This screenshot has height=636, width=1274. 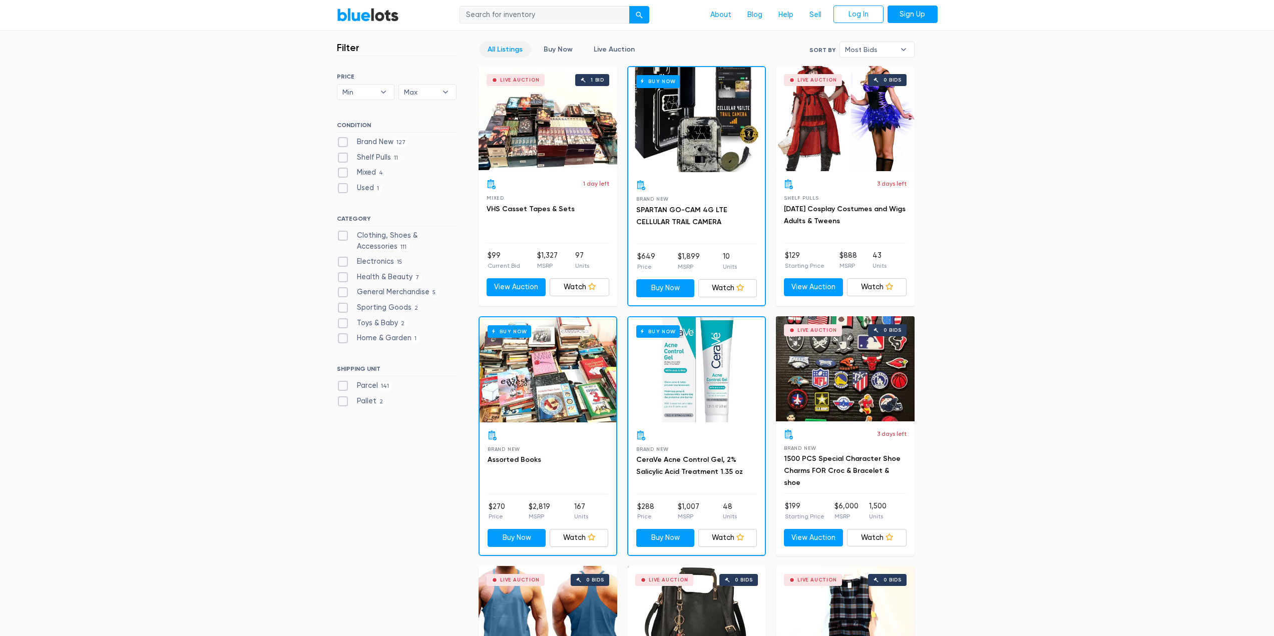 What do you see at coordinates (548, 119) in the screenshot?
I see `a: Live Auction 1 bid` at bounding box center [548, 119].